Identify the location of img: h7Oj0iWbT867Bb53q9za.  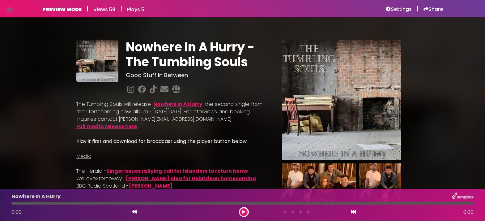
(319, 184).